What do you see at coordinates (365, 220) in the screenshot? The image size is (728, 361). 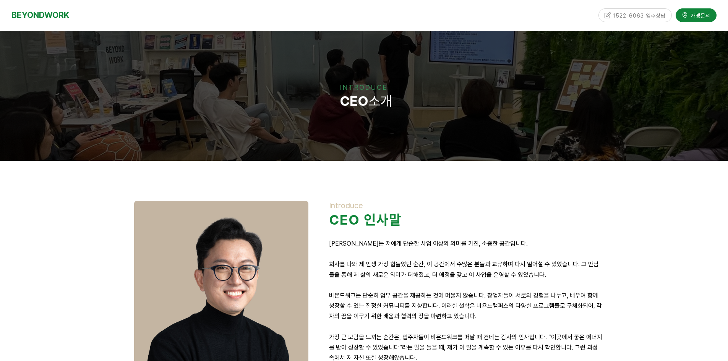 I see `strong: CEO 인사말` at bounding box center [365, 220].